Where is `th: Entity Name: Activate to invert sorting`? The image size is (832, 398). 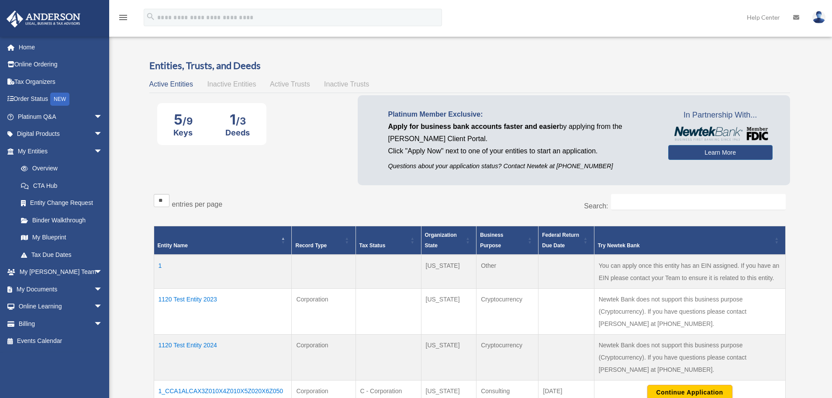
th: Entity Name: Activate to invert sorting is located at coordinates (223, 241).